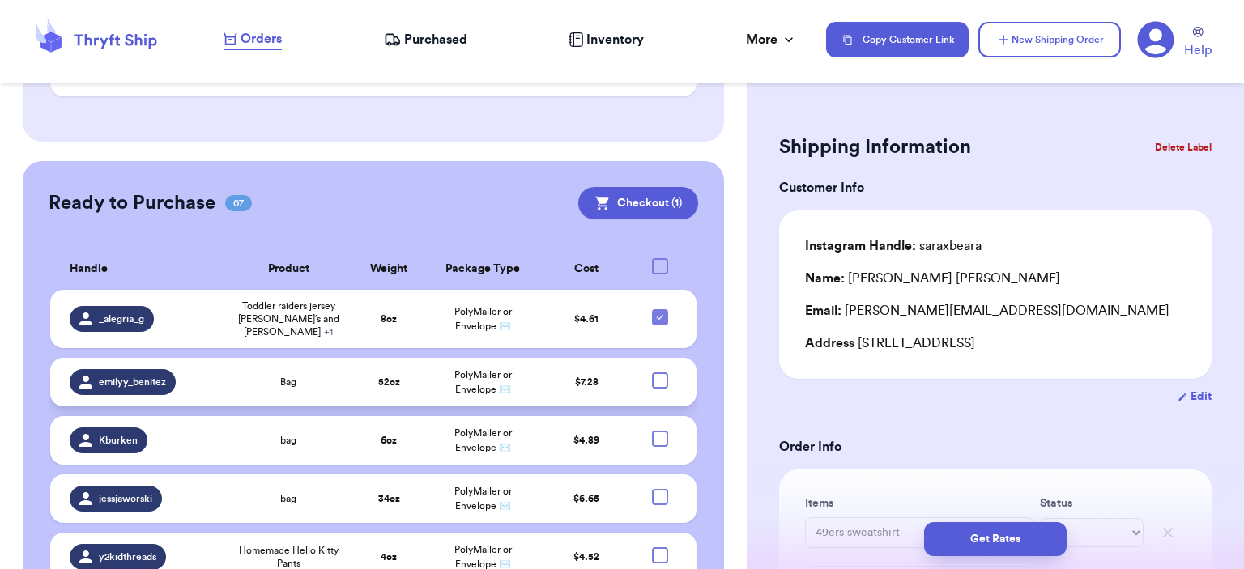 Image resolution: width=1244 pixels, height=569 pixels. Describe the element at coordinates (121, 319) in the screenshot. I see `span: _alegria_g` at that location.